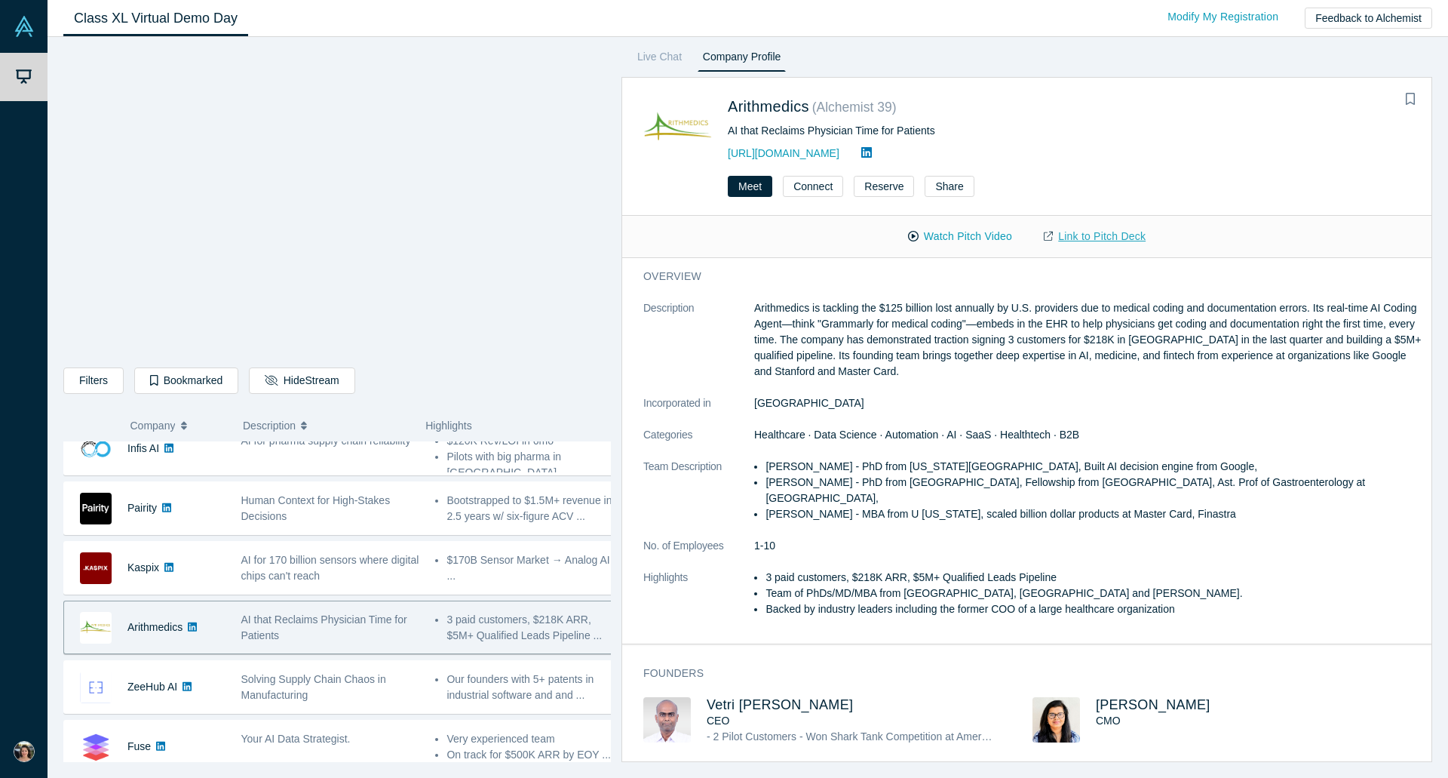 The height and width of the screenshot is (778, 1448). Describe the element at coordinates (1088, 545) in the screenshot. I see `dd: 1-10` at that location.